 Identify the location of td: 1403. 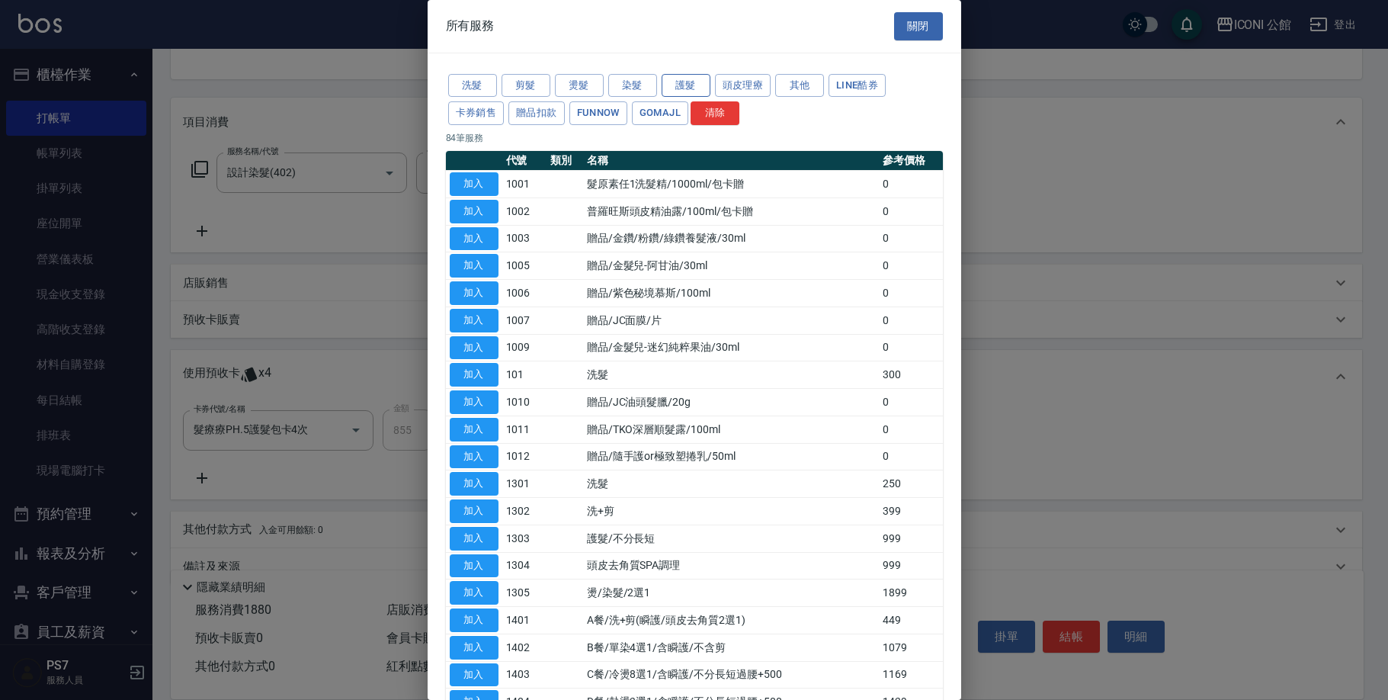
(525, 675).